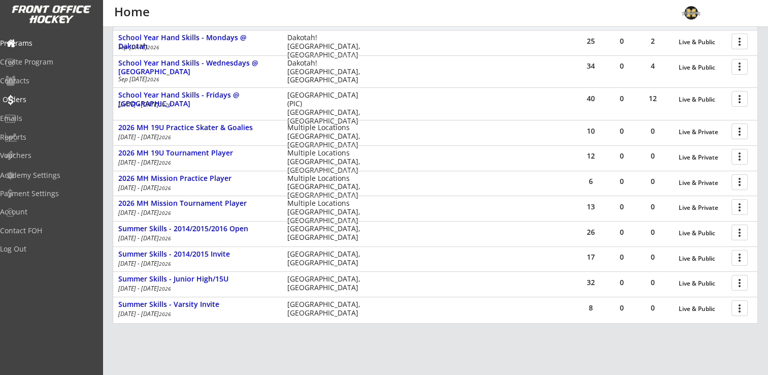 The image size is (768, 375). I want to click on div: School Year Hand Skills - Mondays @ Dakotah, so click(198, 42).